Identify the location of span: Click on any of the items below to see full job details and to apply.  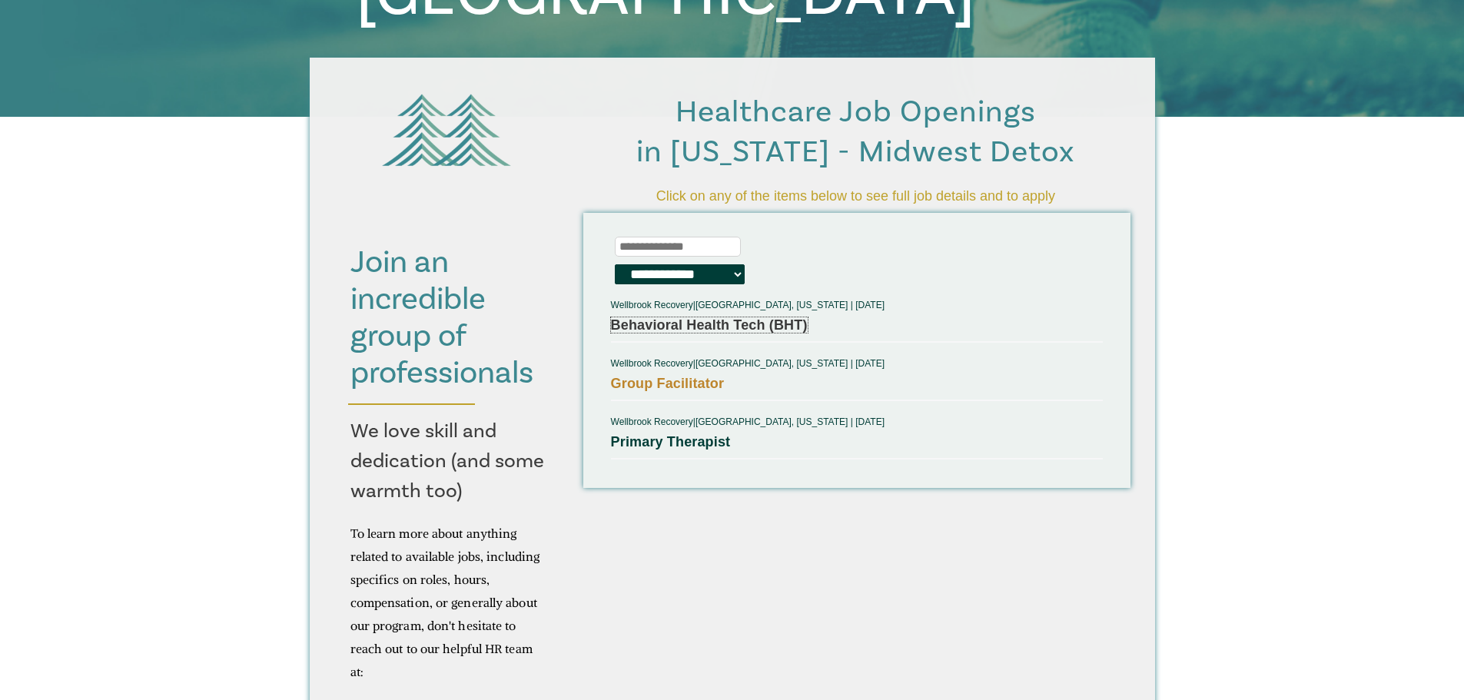
(855, 196).